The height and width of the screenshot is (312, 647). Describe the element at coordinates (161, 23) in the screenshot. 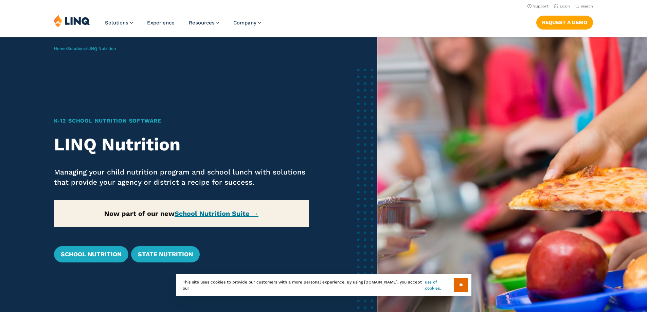

I see `a: Experience` at that location.